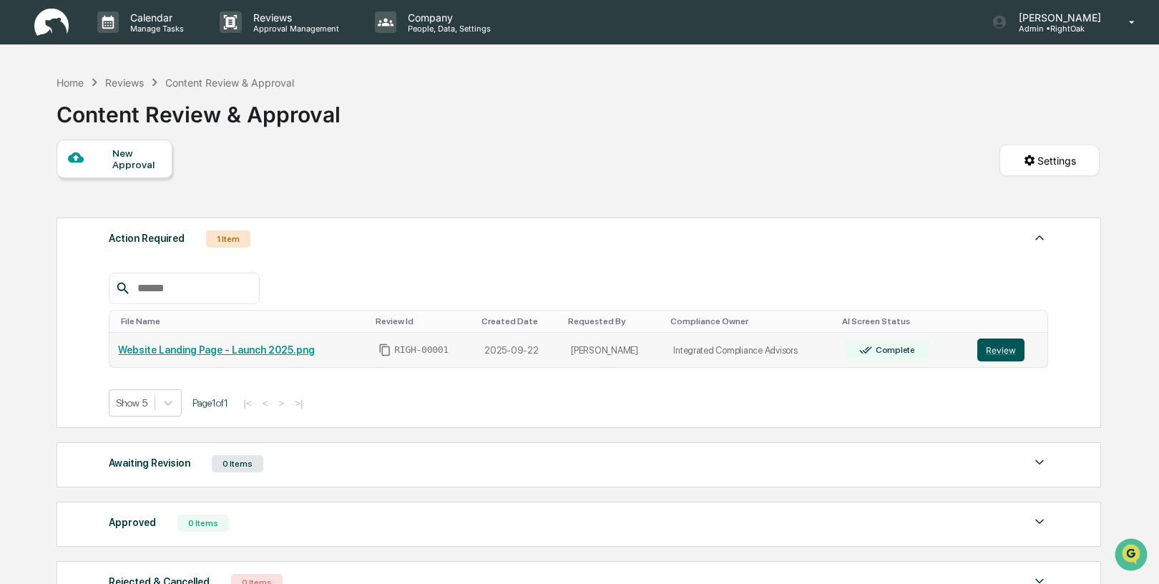  What do you see at coordinates (1050, 160) in the screenshot?
I see `button: Settings` at bounding box center [1050, 160].